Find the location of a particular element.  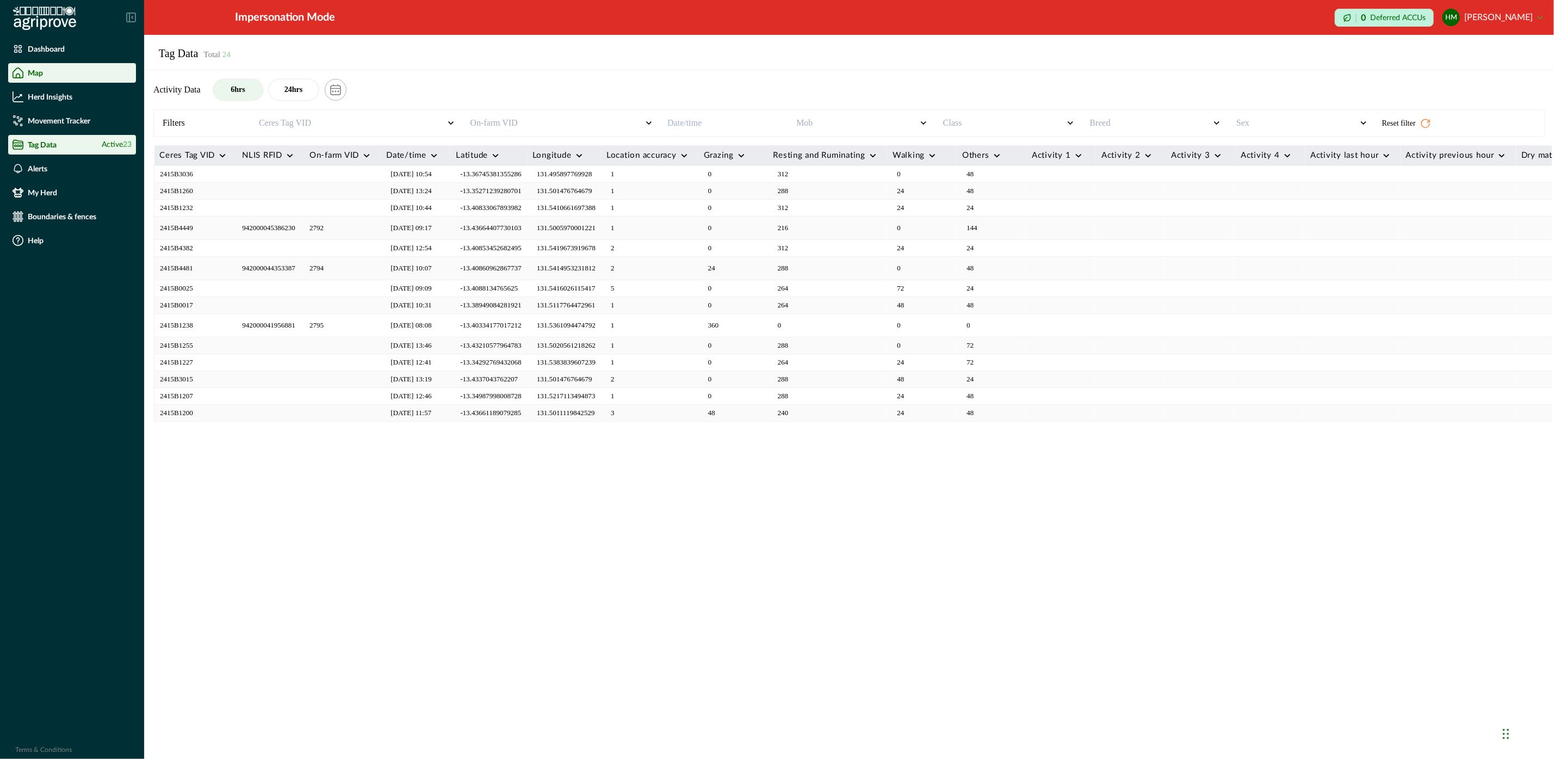

td: 2415B3036 is located at coordinates (196, 174).